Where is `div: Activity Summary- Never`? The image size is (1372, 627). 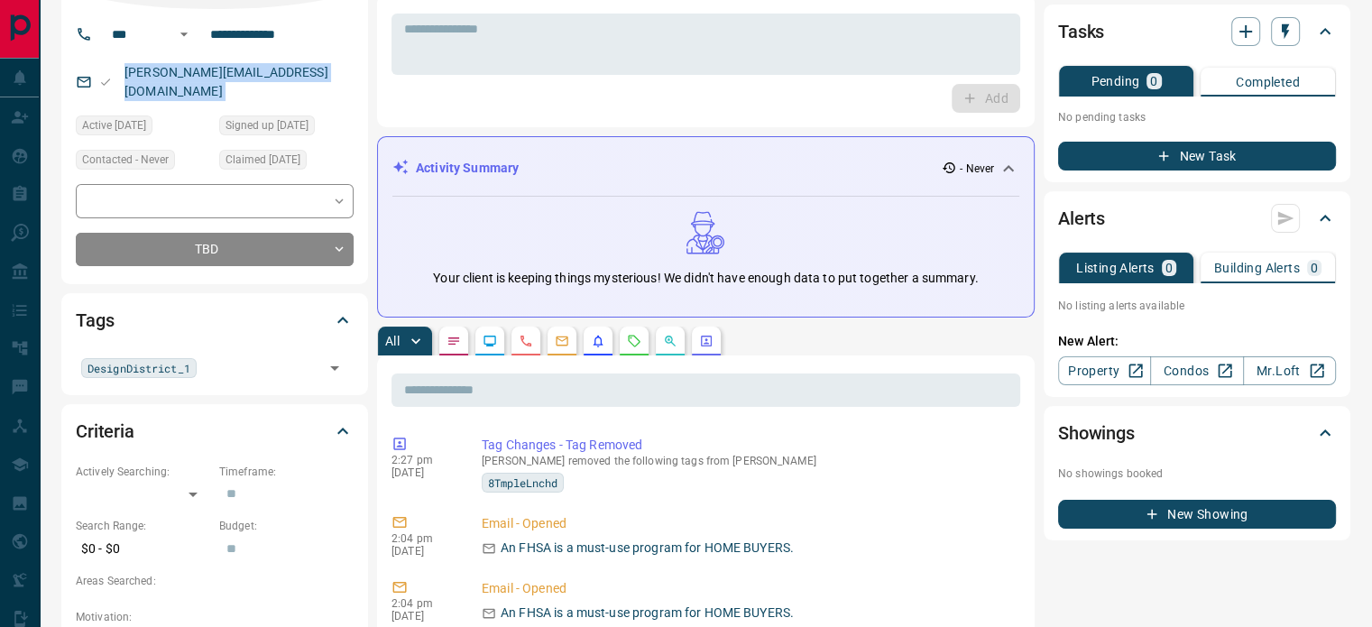 div: Activity Summary- Never is located at coordinates (705, 168).